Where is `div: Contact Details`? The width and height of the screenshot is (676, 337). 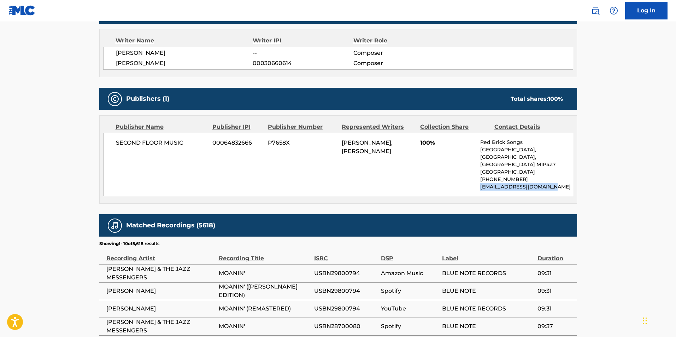
div: Contact Details is located at coordinates (529, 127).